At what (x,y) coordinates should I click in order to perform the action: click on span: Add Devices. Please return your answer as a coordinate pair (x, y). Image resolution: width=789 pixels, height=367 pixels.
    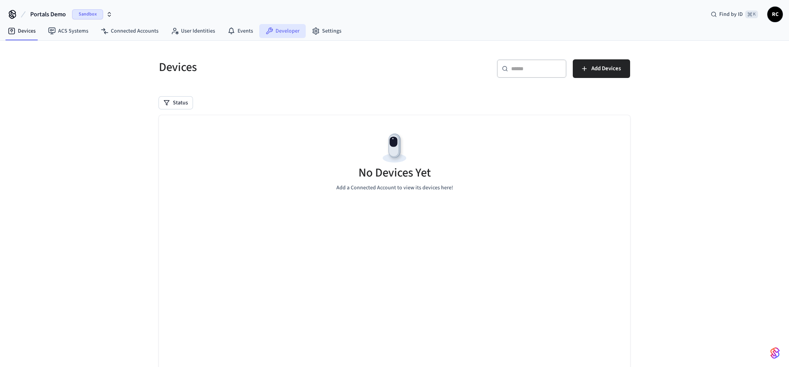
    Looking at the image, I should click on (606, 69).